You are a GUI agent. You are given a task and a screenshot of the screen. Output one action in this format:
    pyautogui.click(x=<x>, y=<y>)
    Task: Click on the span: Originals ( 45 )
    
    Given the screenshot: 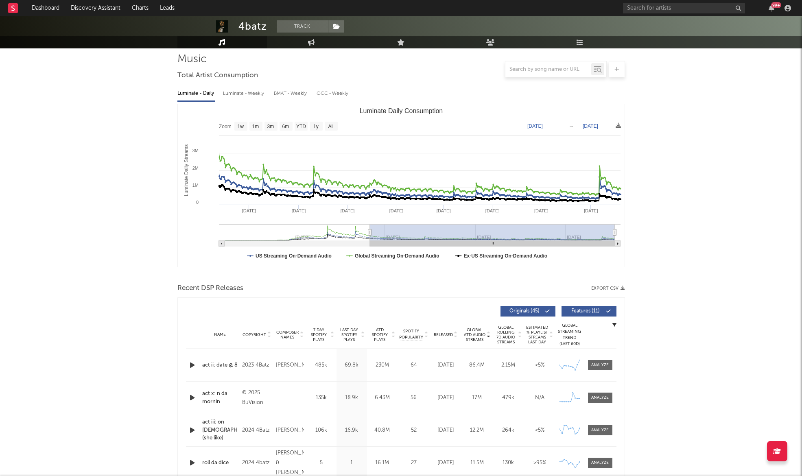 What is the action you would take?
    pyautogui.click(x=524, y=311)
    